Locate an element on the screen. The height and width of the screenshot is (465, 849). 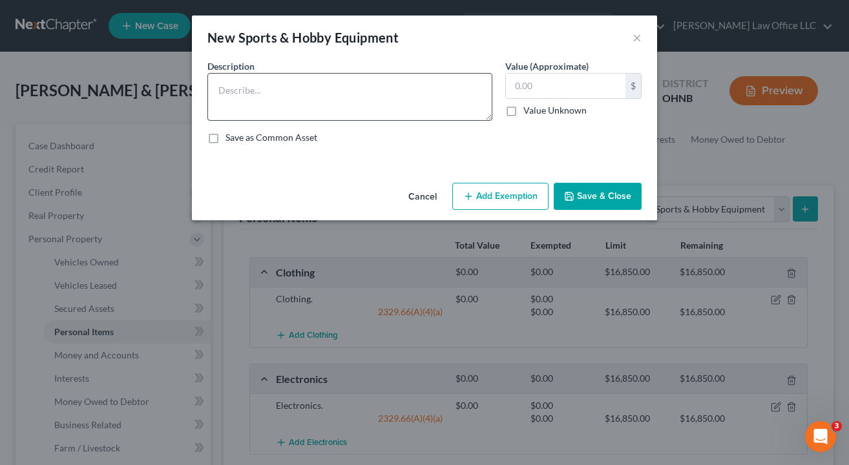
span: Description is located at coordinates (231, 66).